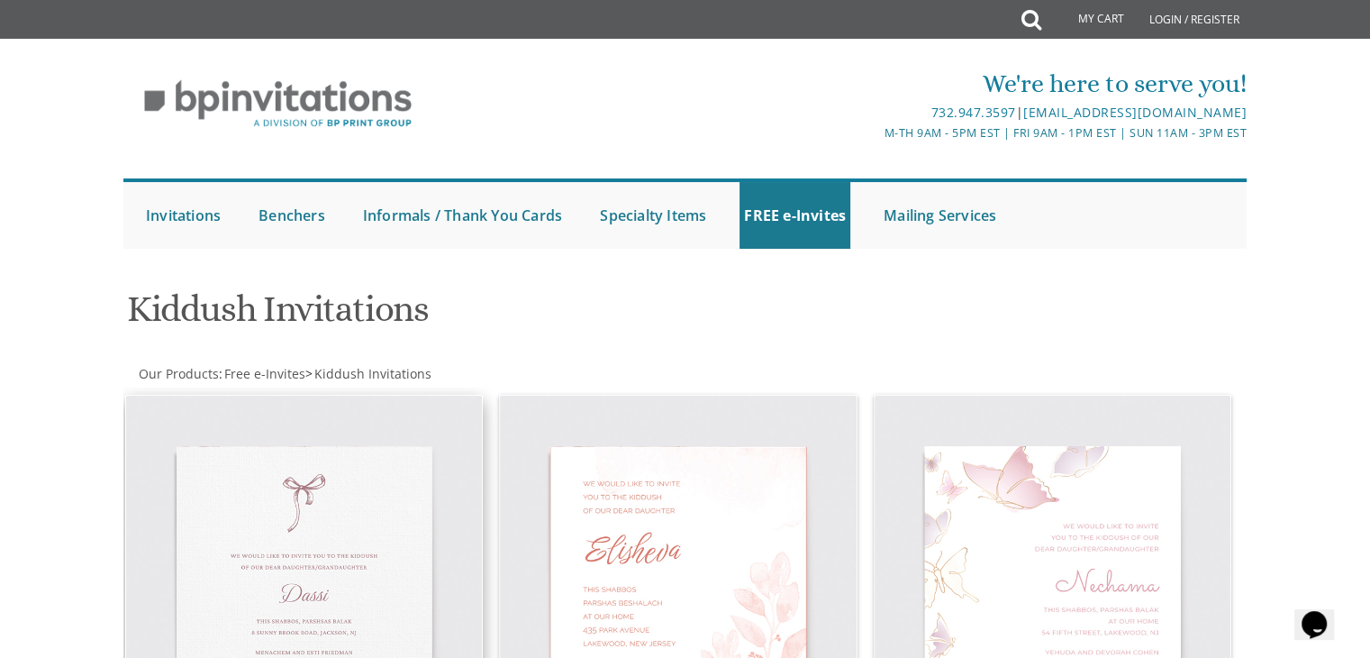  What do you see at coordinates (973, 112) in the screenshot?
I see `a: 732.947.3597` at bounding box center [973, 112].